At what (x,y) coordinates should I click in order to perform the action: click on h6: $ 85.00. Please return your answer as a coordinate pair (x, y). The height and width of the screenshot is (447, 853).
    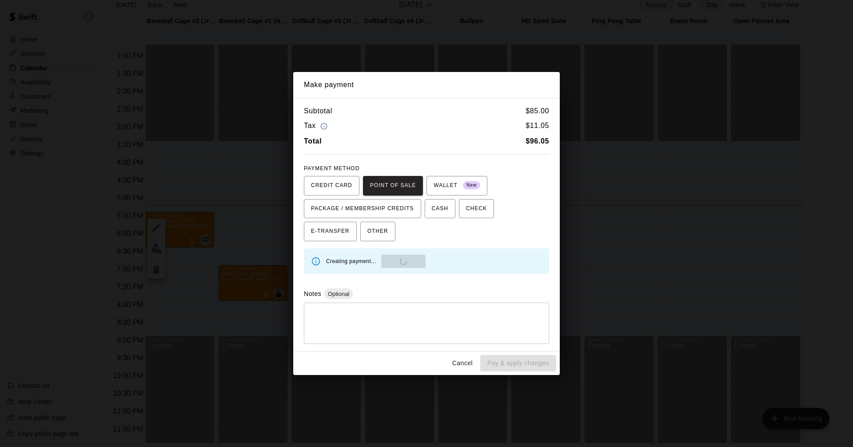
    Looking at the image, I should click on (537, 111).